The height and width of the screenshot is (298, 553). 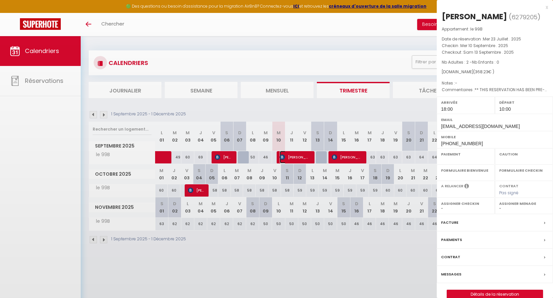 What do you see at coordinates (509, 193) in the screenshot?
I see `span: Pas signé` at bounding box center [509, 193].